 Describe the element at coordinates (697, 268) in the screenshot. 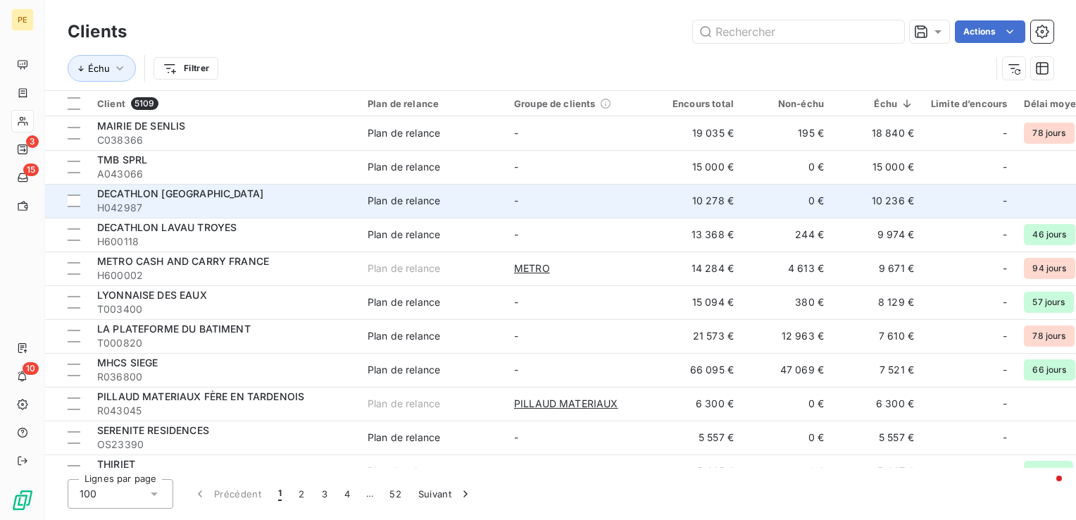

I see `td: 14 284 €` at that location.